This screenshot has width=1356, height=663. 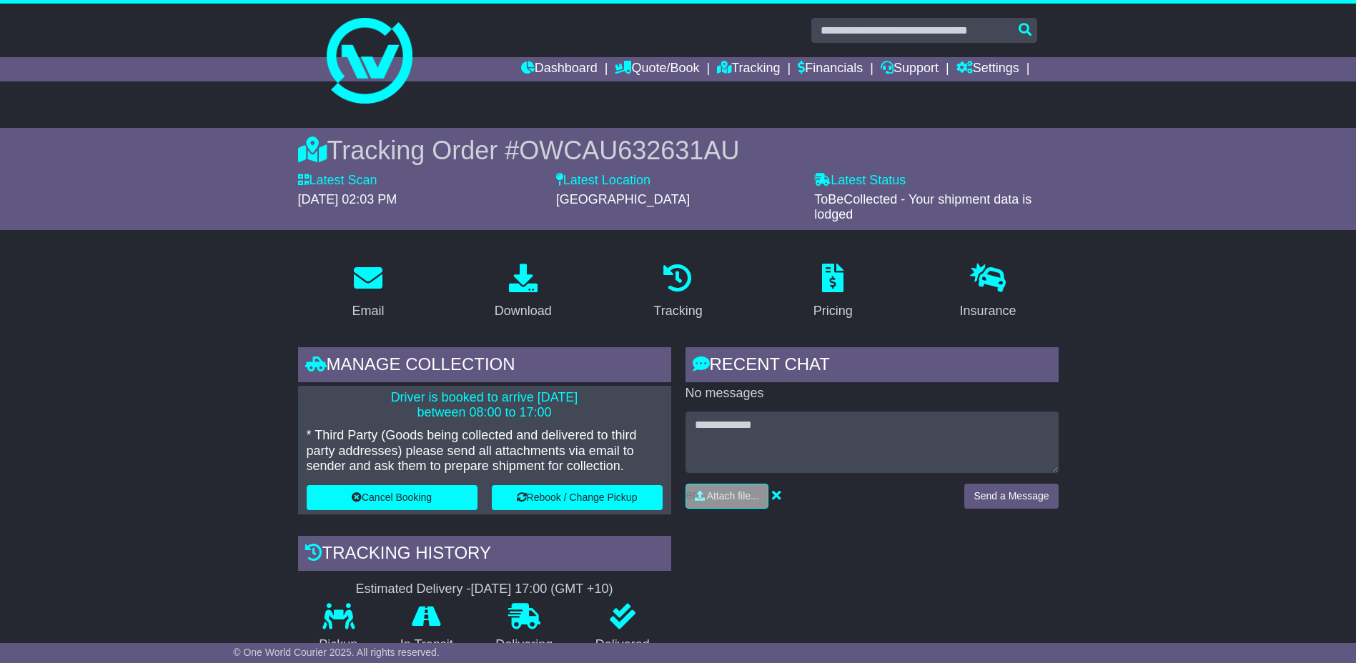 What do you see at coordinates (392, 498) in the screenshot?
I see `button: Cancel Booking` at bounding box center [392, 498].